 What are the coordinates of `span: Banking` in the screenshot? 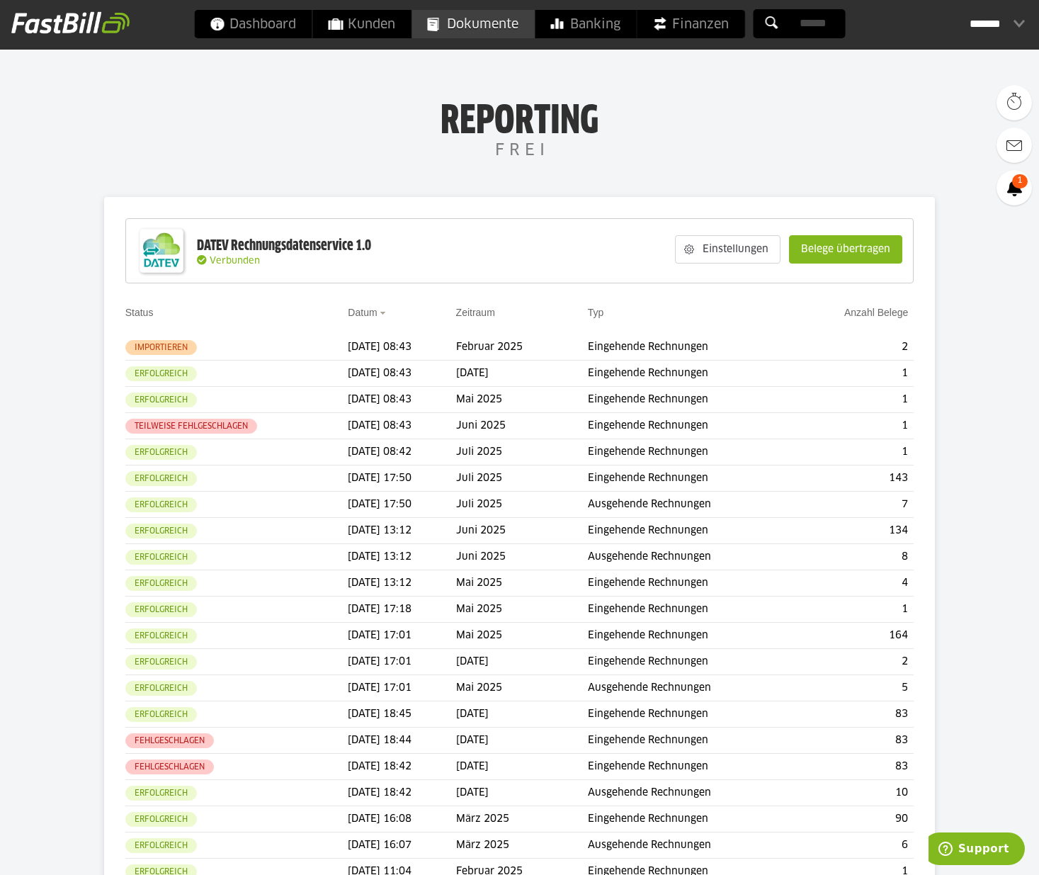 It's located at (585, 24).